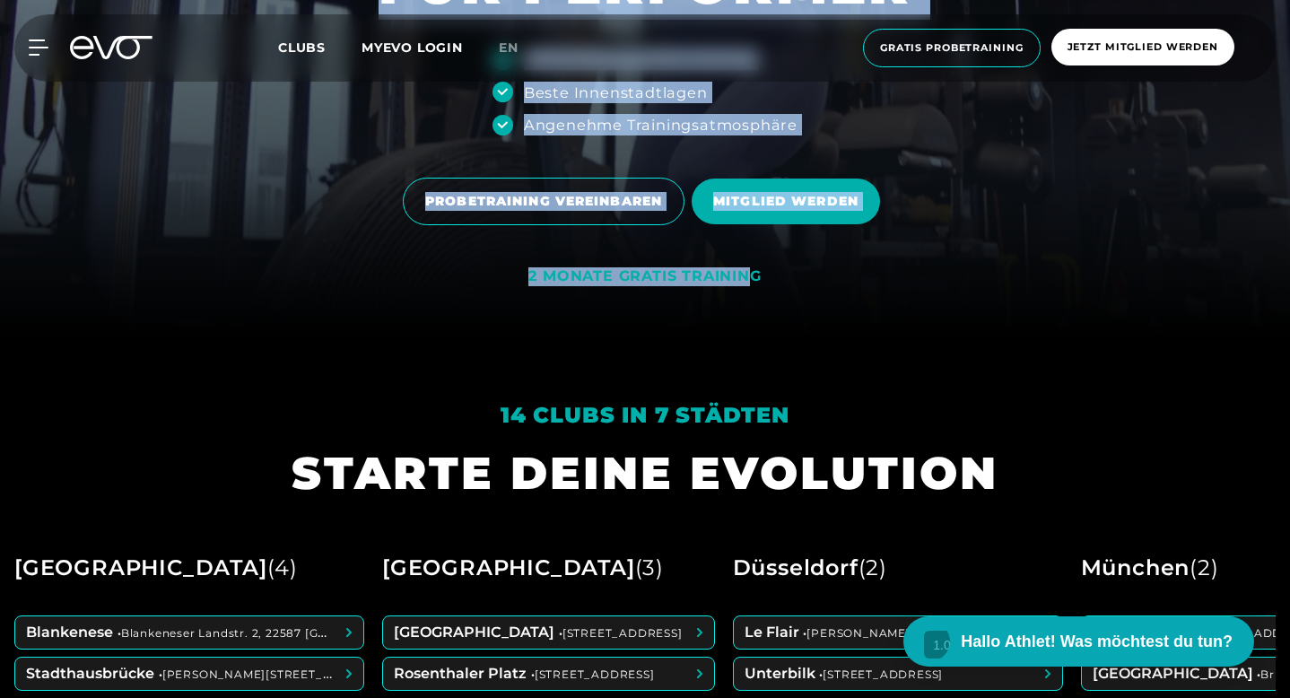  I want to click on span: PROBETRAINING VEREINBAREN, so click(544, 201).